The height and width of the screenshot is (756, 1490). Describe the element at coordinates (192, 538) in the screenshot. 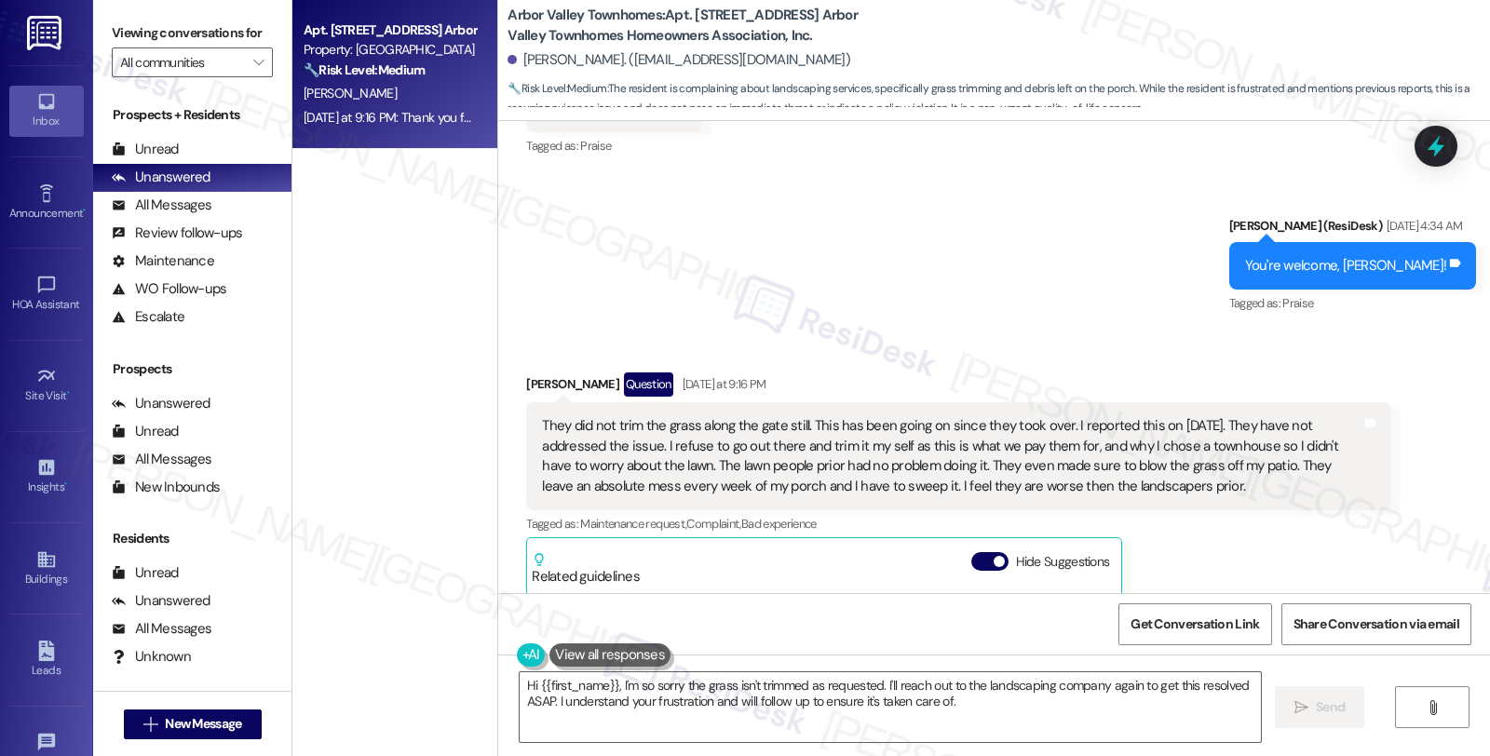

I see `div: Residents` at that location.